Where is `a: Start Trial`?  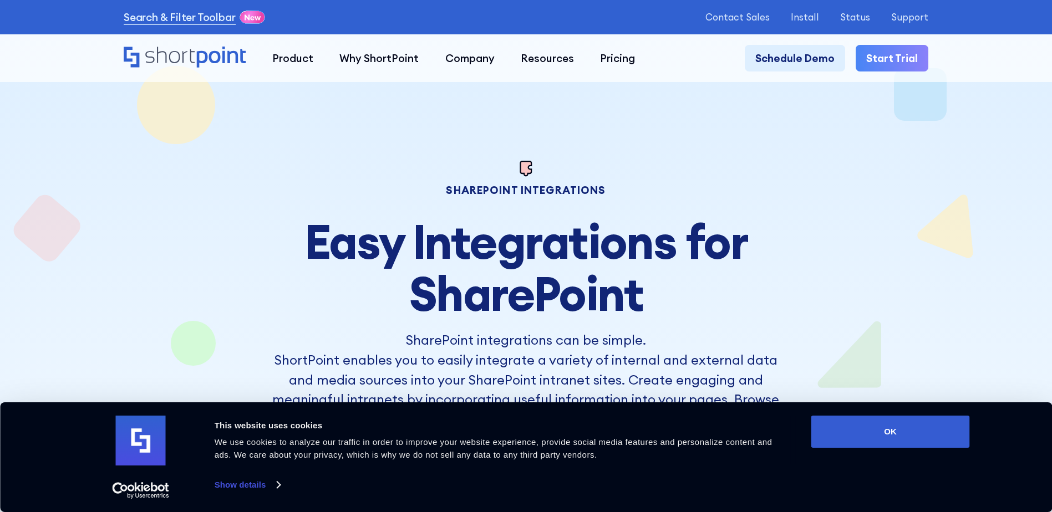
a: Start Trial is located at coordinates (892, 58).